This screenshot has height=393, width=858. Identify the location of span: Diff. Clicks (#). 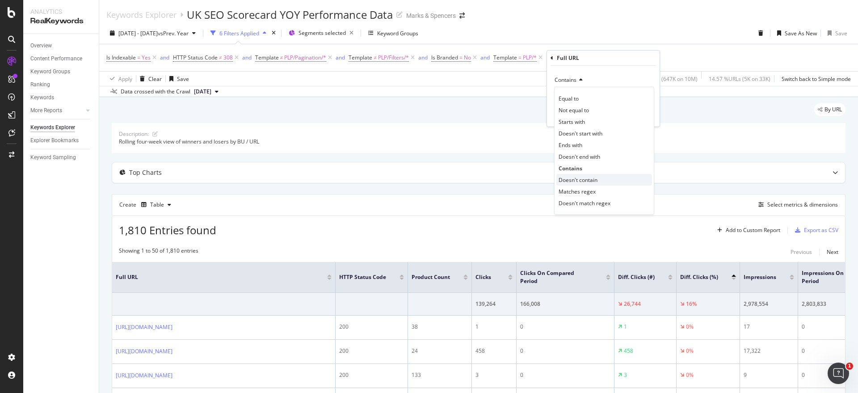
(636, 277).